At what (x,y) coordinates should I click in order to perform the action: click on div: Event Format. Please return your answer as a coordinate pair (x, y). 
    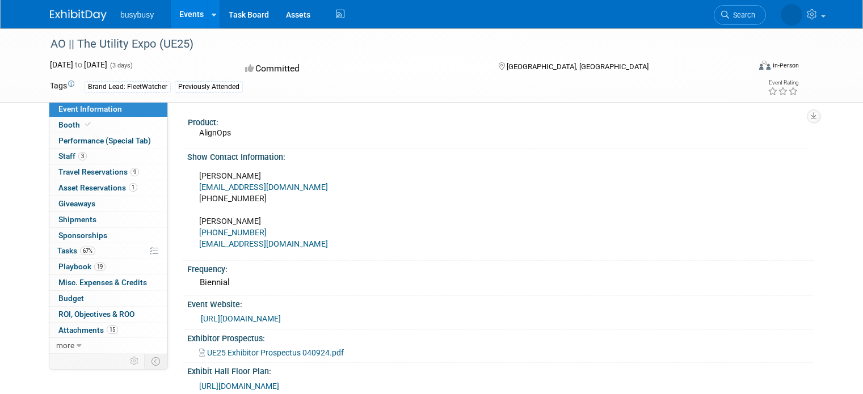
    Looking at the image, I should click on (743, 68).